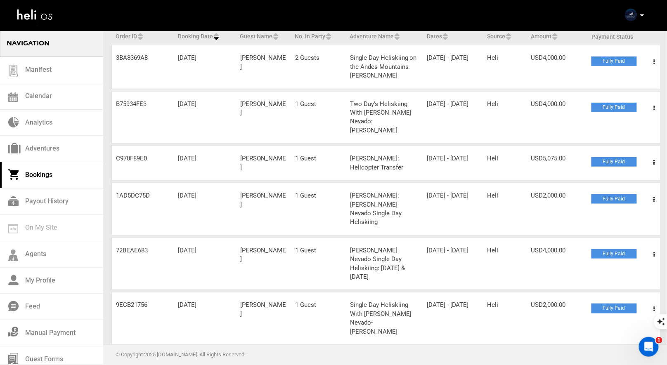  I want to click on img: agents-icon.svg, so click(13, 256).